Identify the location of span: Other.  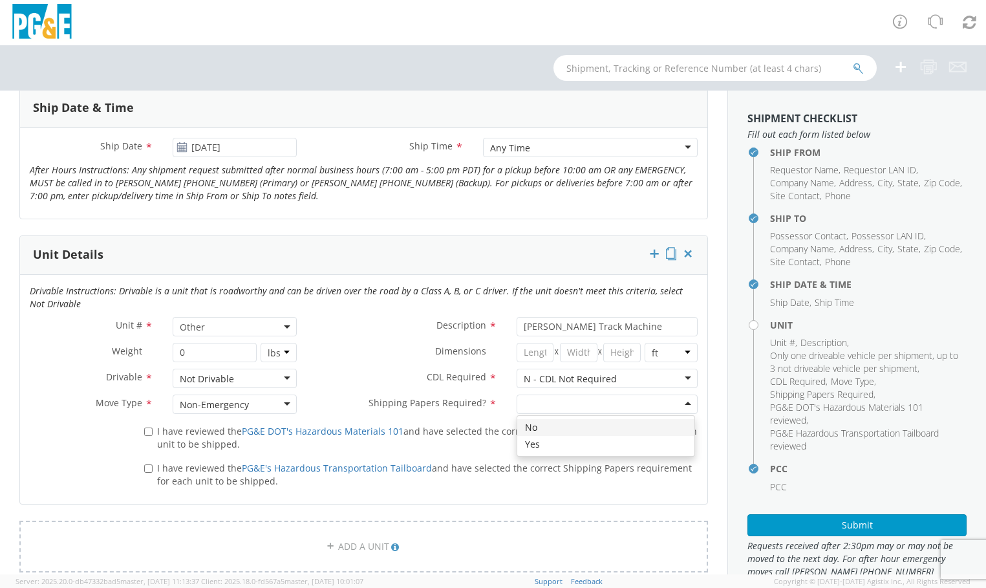
(234, 327).